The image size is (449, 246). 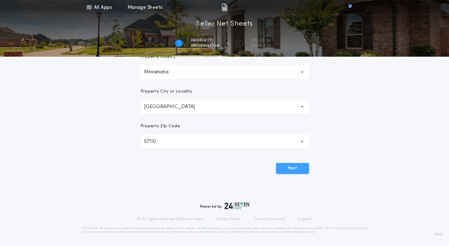 What do you see at coordinates (224, 7) in the screenshot?
I see `img: img` at bounding box center [224, 7].